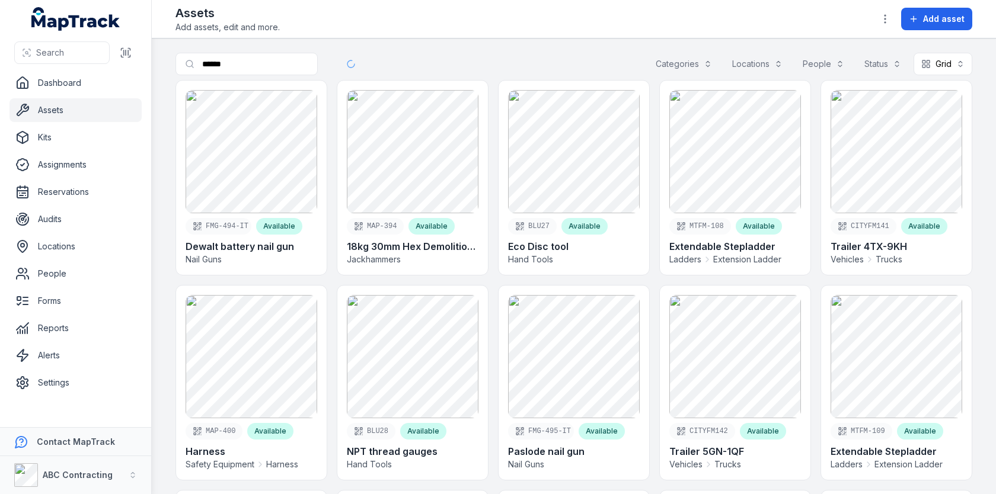 The height and width of the screenshot is (494, 996). What do you see at coordinates (943, 64) in the screenshot?
I see `button: Grid` at bounding box center [943, 64].